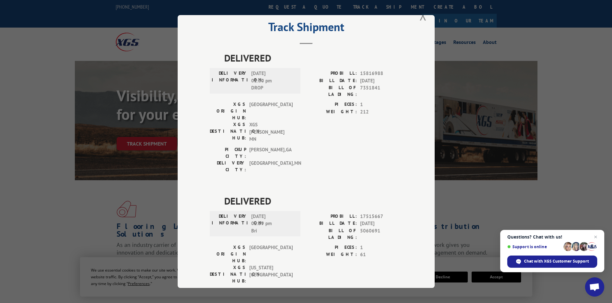  What do you see at coordinates (423, 15) in the screenshot?
I see `button: Close modal` at bounding box center [423, 15].